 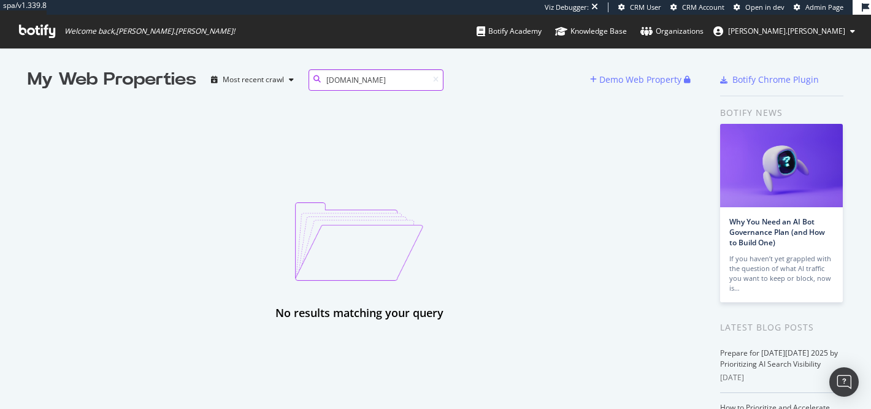 I want to click on div: Open Intercom Messenger, so click(x=844, y=382).